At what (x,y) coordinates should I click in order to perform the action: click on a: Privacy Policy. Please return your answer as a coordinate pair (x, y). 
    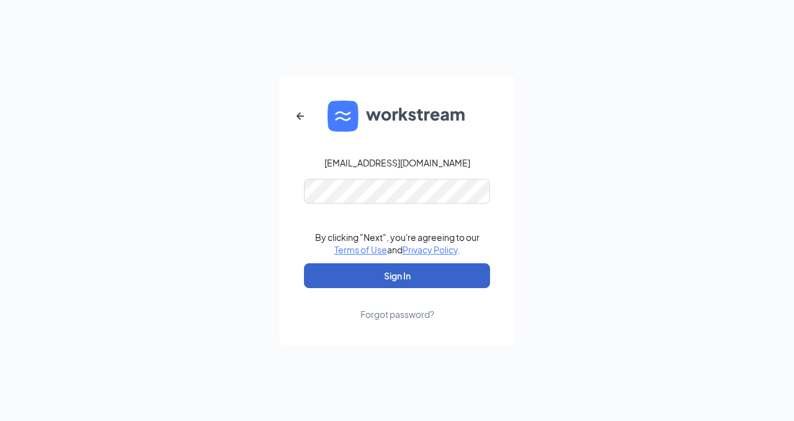
    Looking at the image, I should click on (430, 249).